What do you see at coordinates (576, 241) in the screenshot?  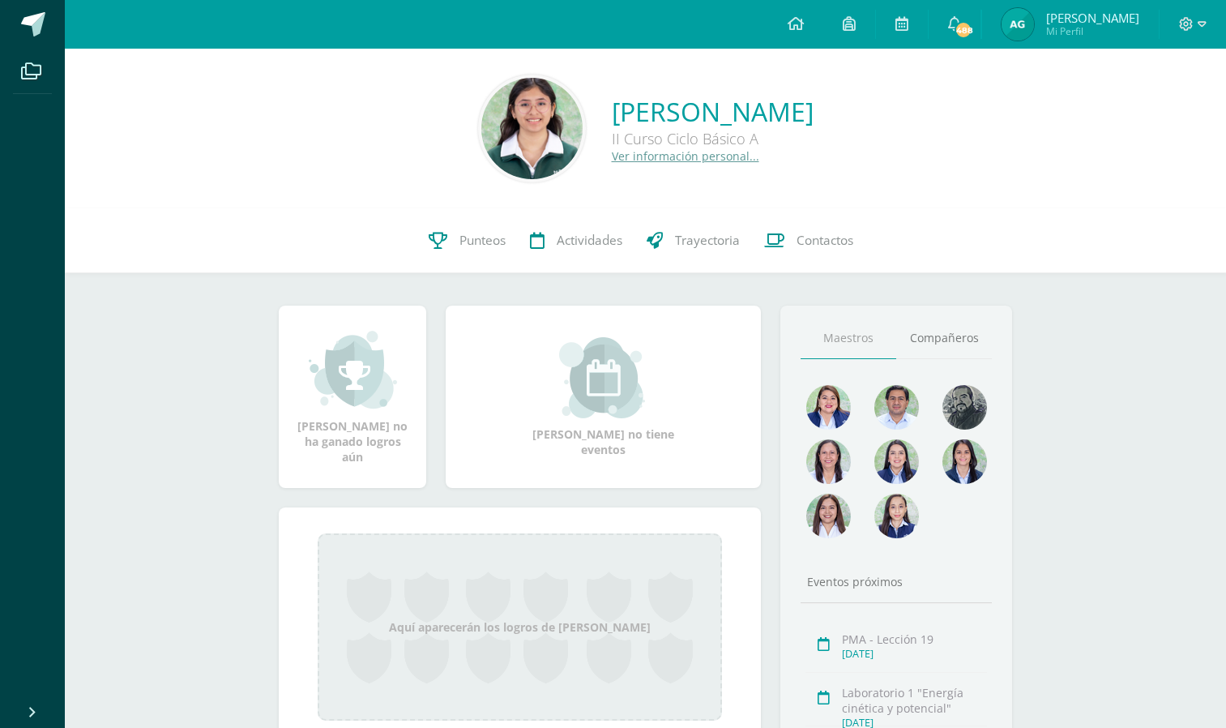 I see `a: Actividades` at bounding box center [576, 241].